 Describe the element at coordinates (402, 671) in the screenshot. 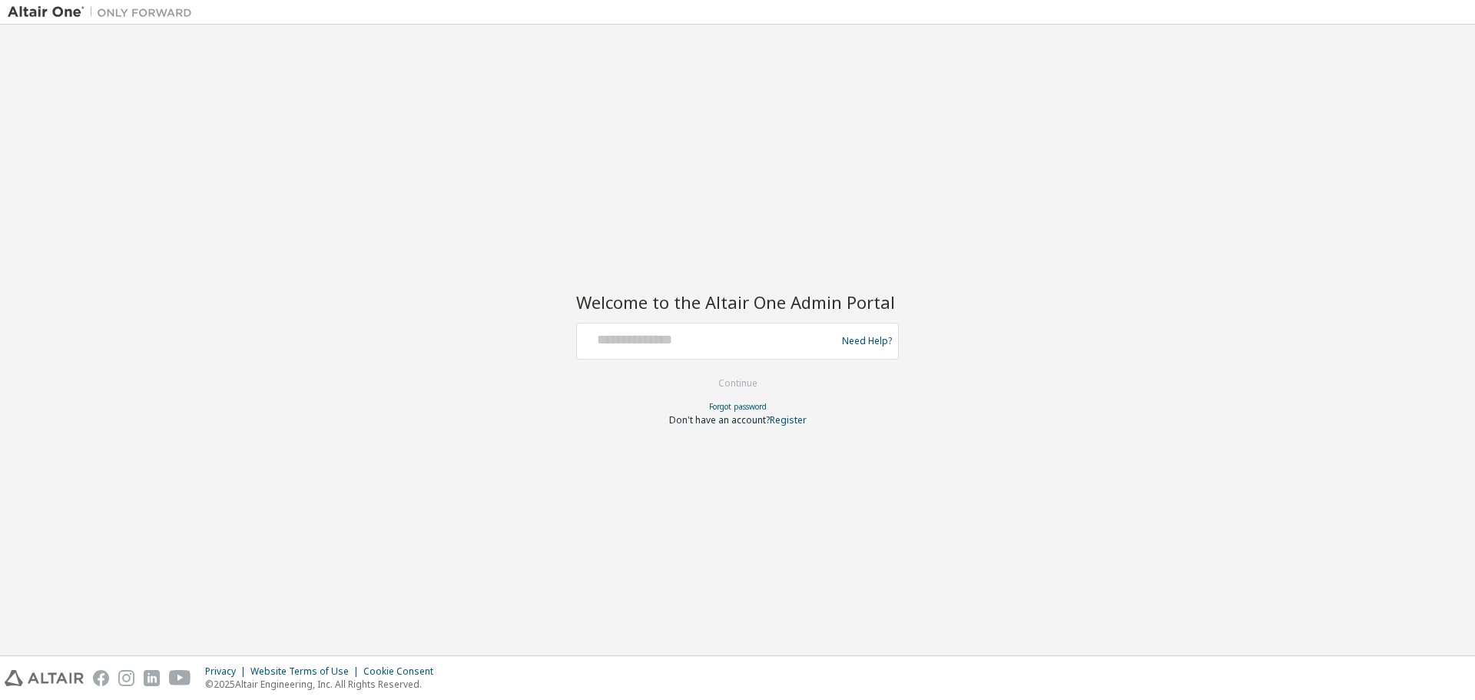

I see `div: Cookie Consent` at that location.